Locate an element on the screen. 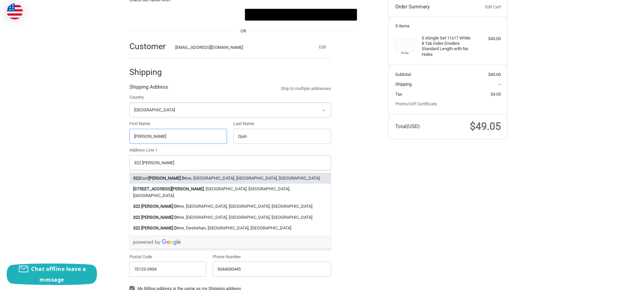 The image size is (637, 290). a: Edit Cart is located at coordinates (484, 7).